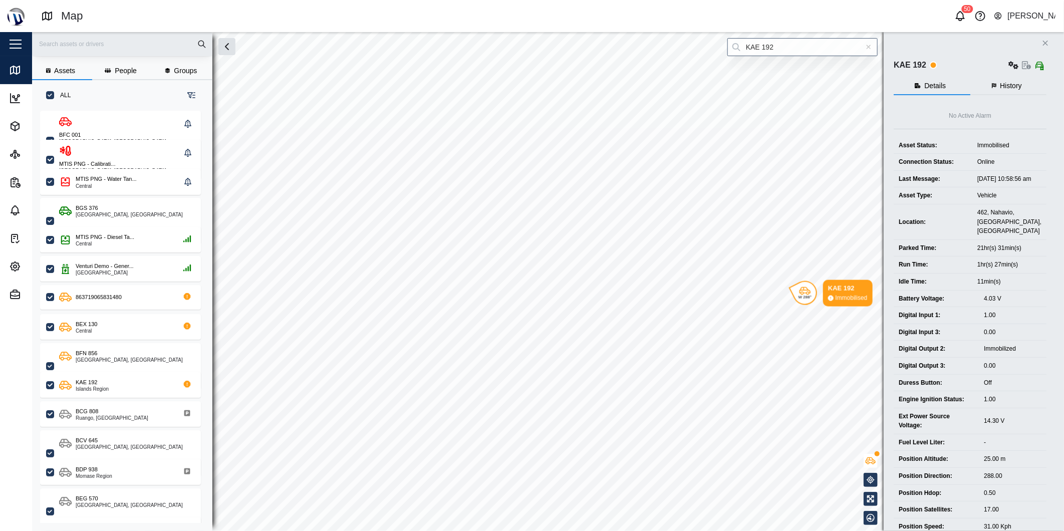  I want to click on div: MTIS PNG - Diesel Ta..., so click(105, 237).